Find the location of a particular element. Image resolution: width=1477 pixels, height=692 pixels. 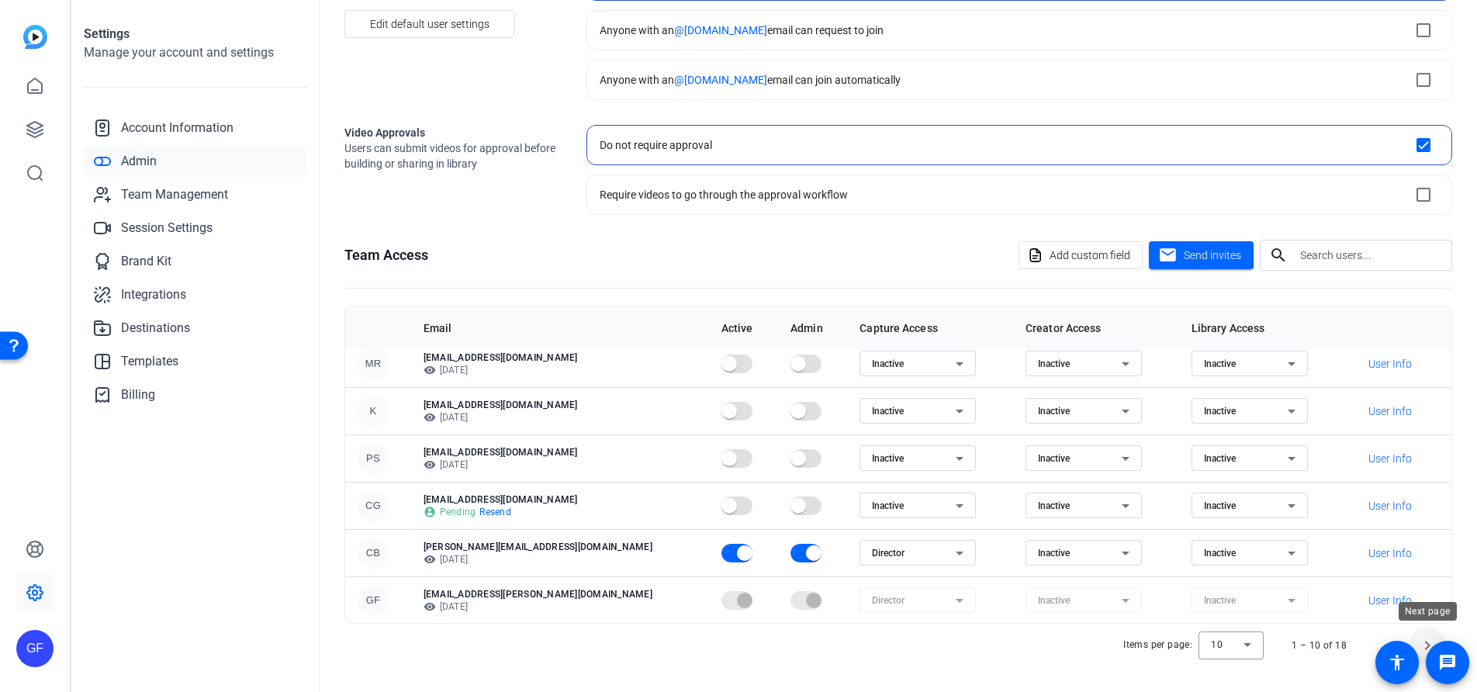

th: Library Access is located at coordinates (1262, 328).